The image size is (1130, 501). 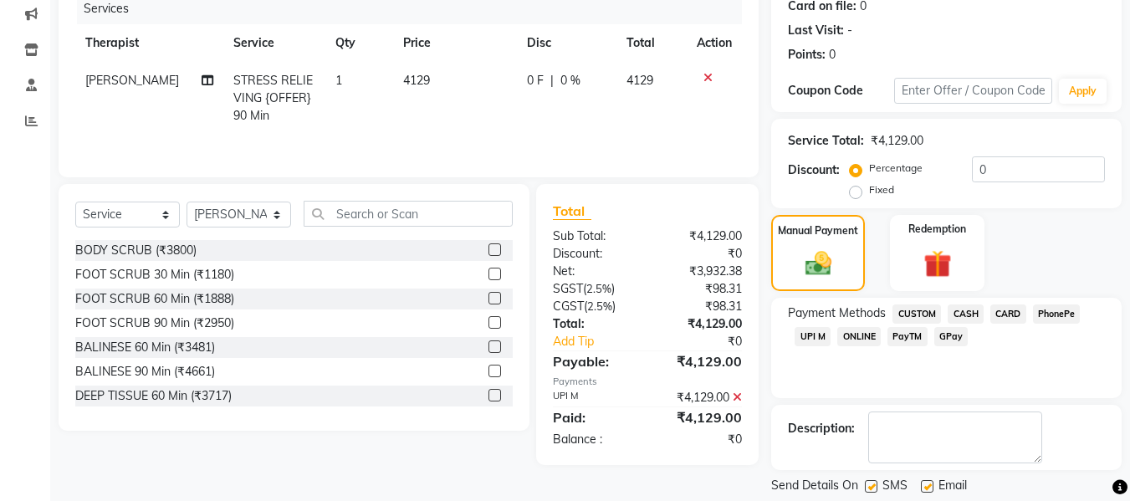 What do you see at coordinates (594, 236) in the screenshot?
I see `div: Sub Total:` at bounding box center [594, 236].